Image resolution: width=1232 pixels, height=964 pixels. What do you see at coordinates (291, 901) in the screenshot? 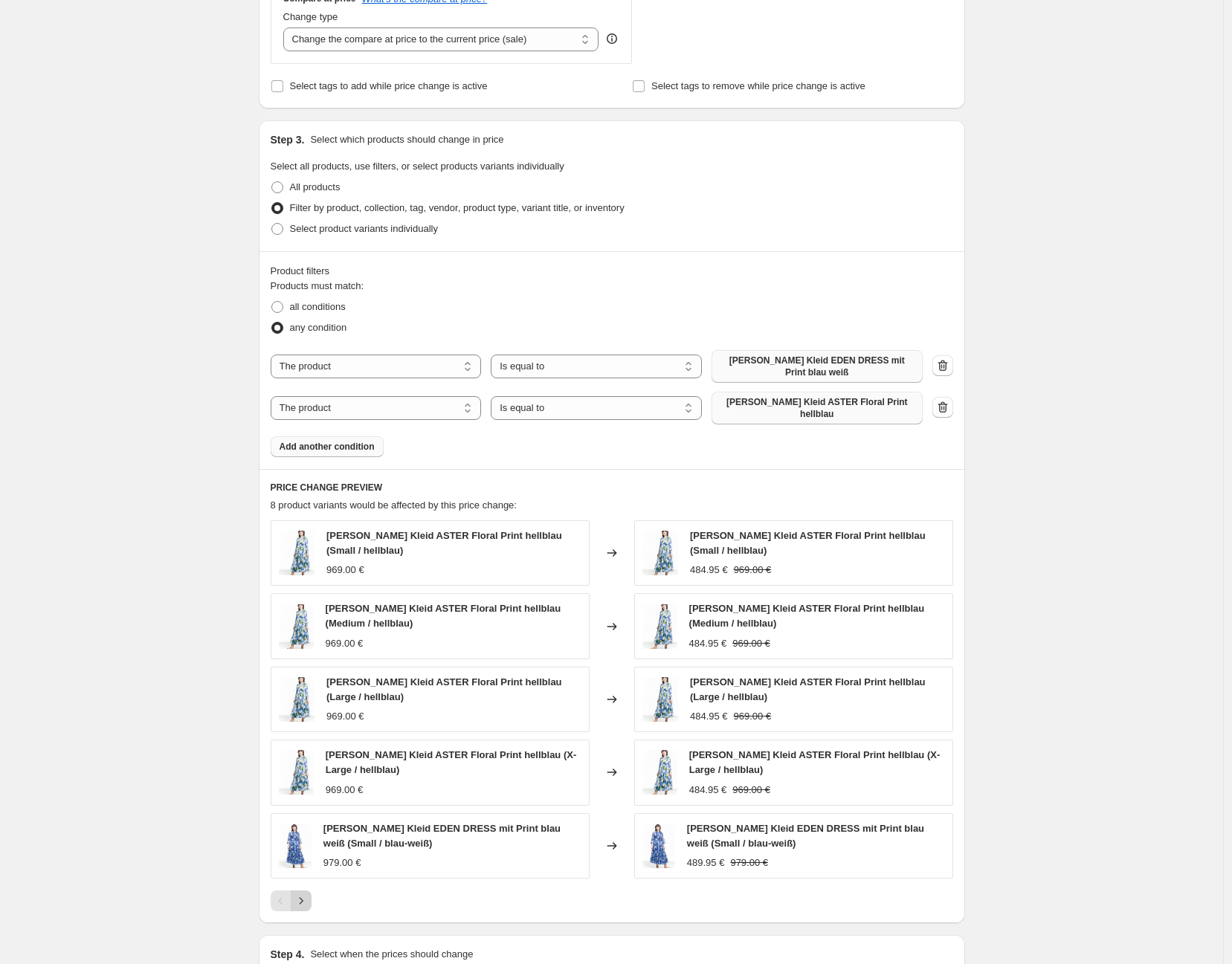
I see `nav: Pagination` at bounding box center [291, 901].